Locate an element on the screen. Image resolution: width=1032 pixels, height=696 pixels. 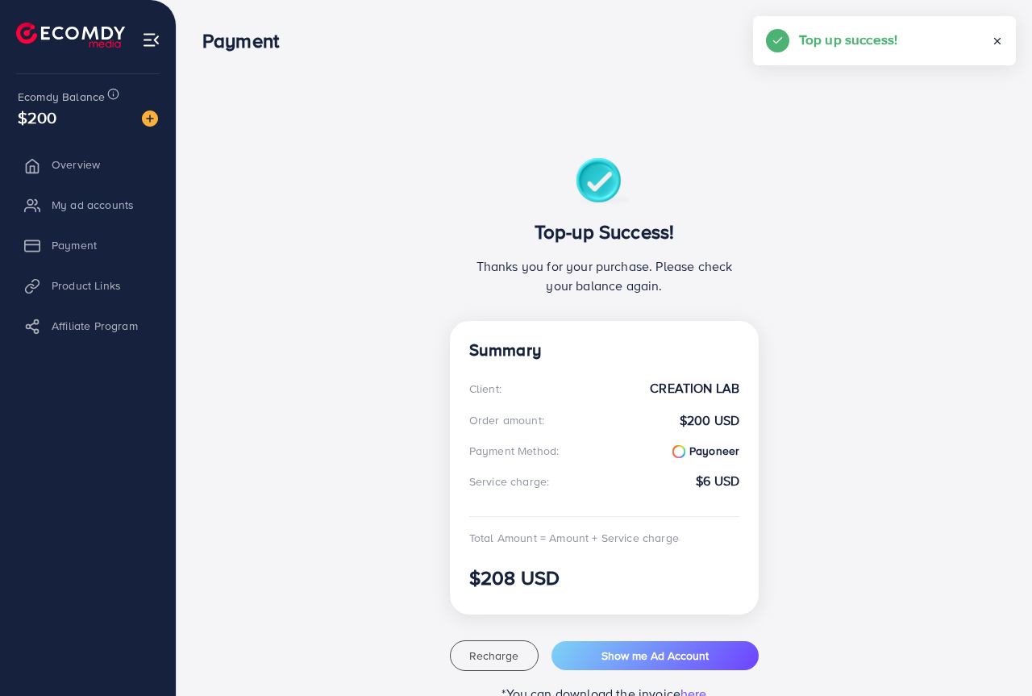
img: menu is located at coordinates (151, 40).